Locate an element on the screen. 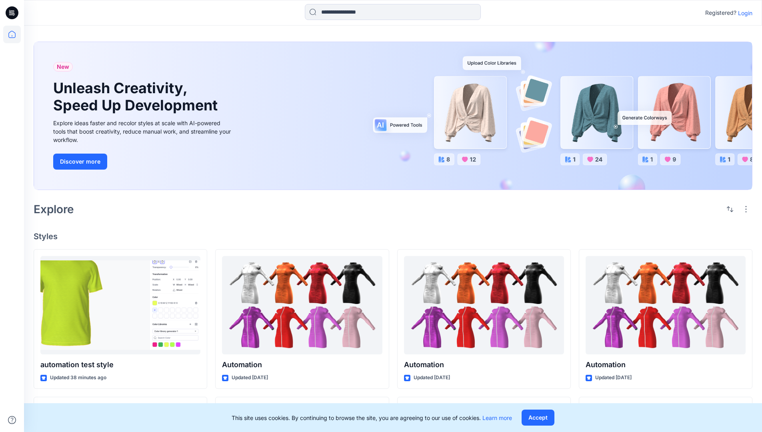  h4: Styles is located at coordinates (393, 236).